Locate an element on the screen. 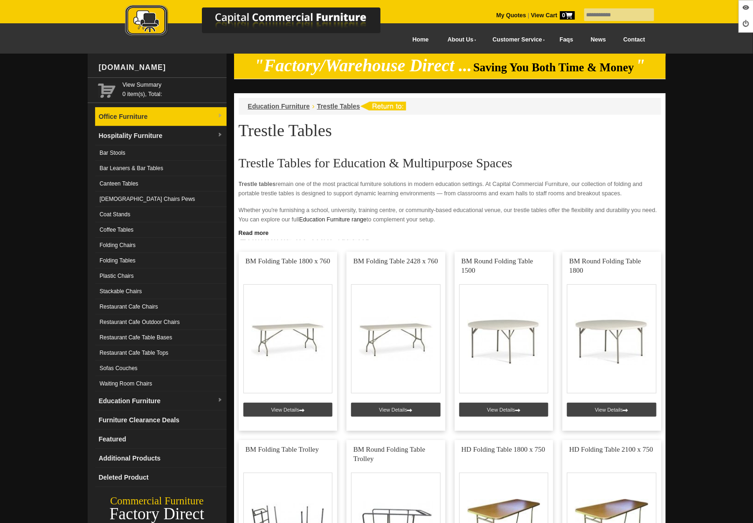 Image resolution: width=753 pixels, height=523 pixels. a: Bar Stools is located at coordinates (161, 153).